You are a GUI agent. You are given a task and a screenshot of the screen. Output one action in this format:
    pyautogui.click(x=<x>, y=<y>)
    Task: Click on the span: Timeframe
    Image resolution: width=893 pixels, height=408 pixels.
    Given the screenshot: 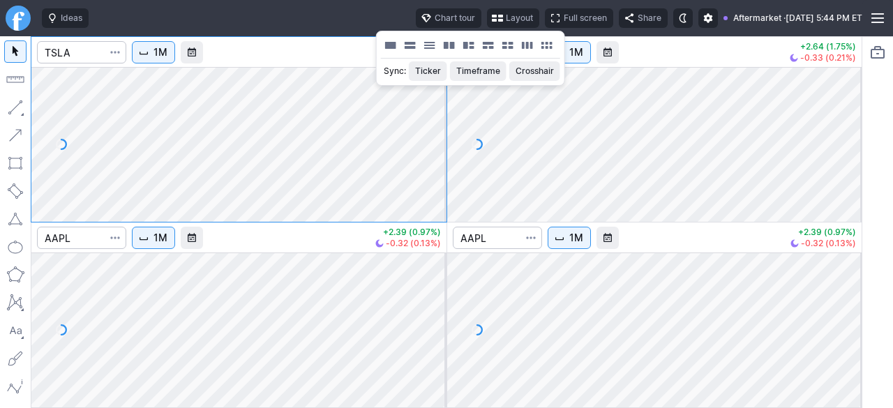 What is the action you would take?
    pyautogui.click(x=478, y=71)
    